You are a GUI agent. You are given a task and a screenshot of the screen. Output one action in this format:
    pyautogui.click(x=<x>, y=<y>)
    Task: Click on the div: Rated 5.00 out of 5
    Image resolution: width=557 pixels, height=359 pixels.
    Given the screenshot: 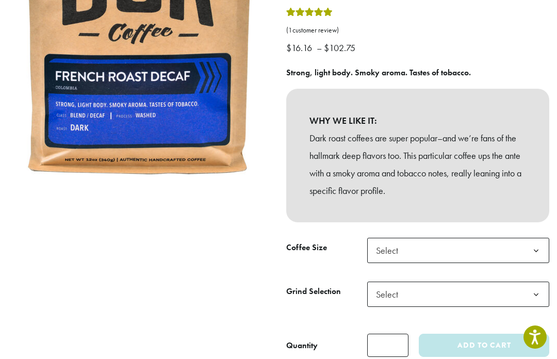 What is the action you would take?
    pyautogui.click(x=310, y=14)
    